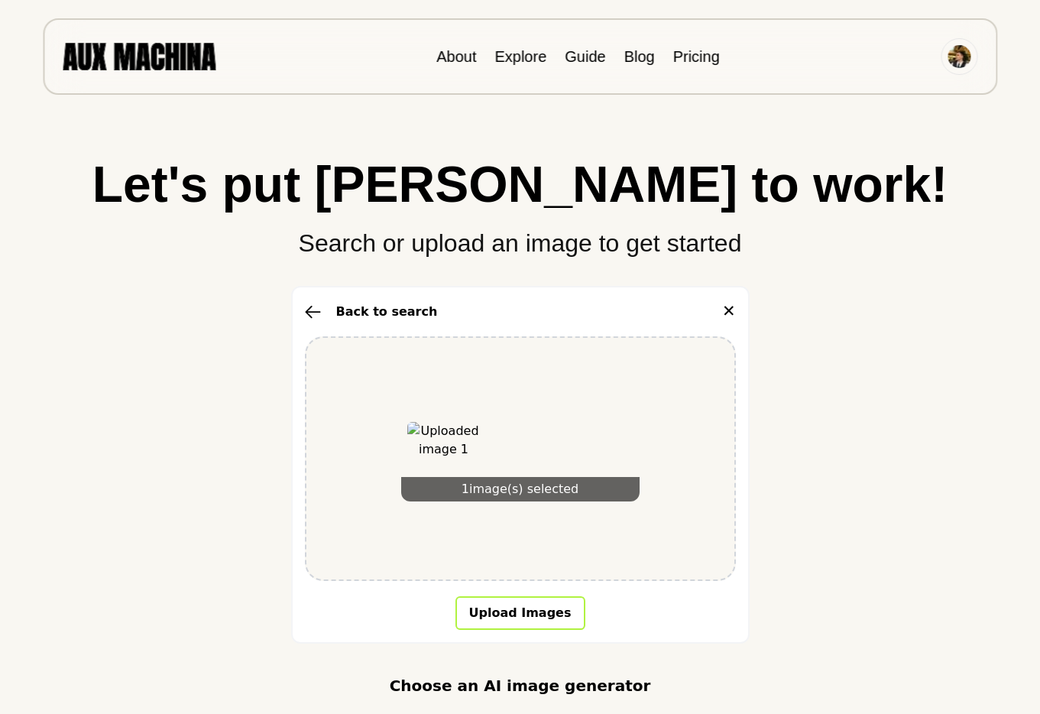  What do you see at coordinates (139, 56) in the screenshot?
I see `img: AUX MACHINA` at bounding box center [139, 56].